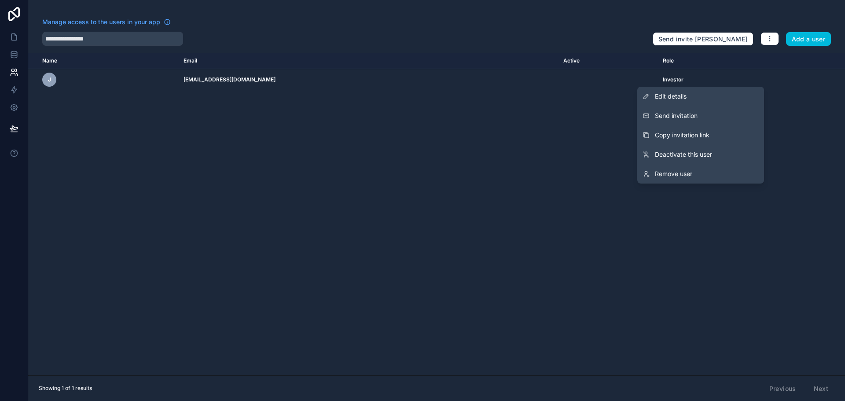  What do you see at coordinates (49, 80) in the screenshot?
I see `span: j` at bounding box center [49, 80].